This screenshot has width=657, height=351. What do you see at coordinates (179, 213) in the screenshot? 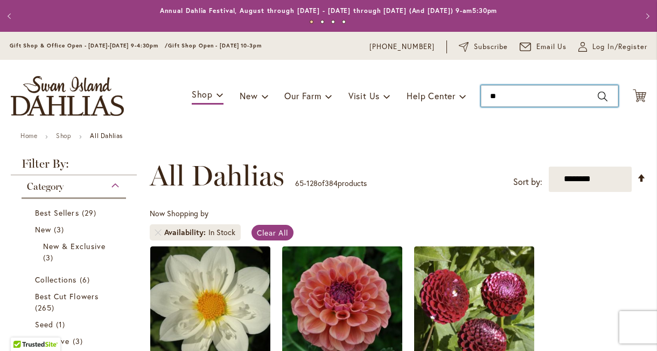
I see `span: Now Shopping by` at bounding box center [179, 213].